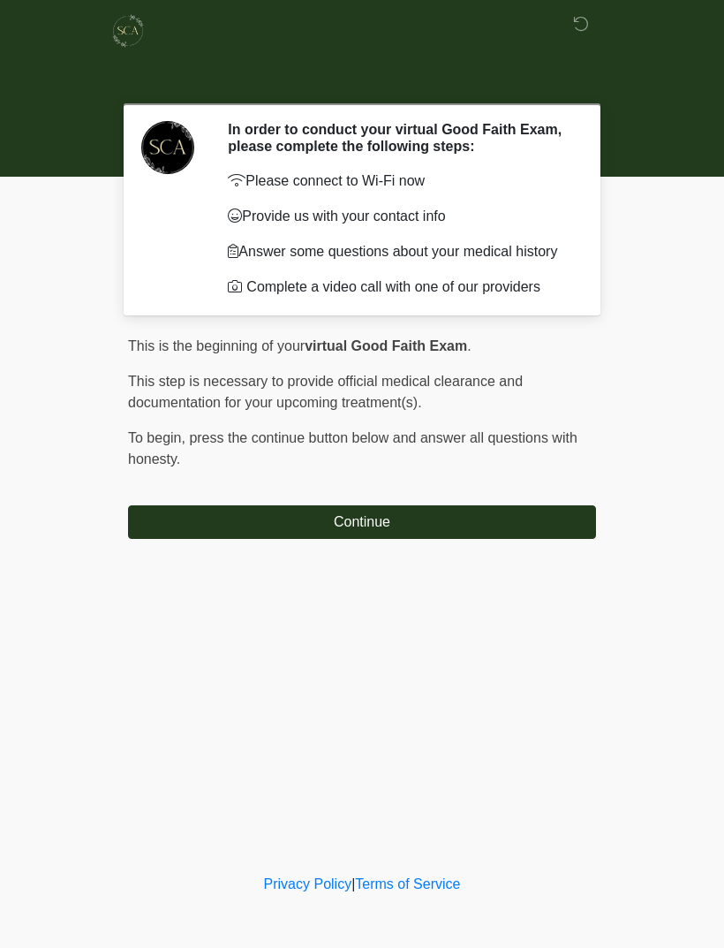 This screenshot has width=724, height=948. I want to click on p: Answer some questions about your medical history, so click(398, 252).